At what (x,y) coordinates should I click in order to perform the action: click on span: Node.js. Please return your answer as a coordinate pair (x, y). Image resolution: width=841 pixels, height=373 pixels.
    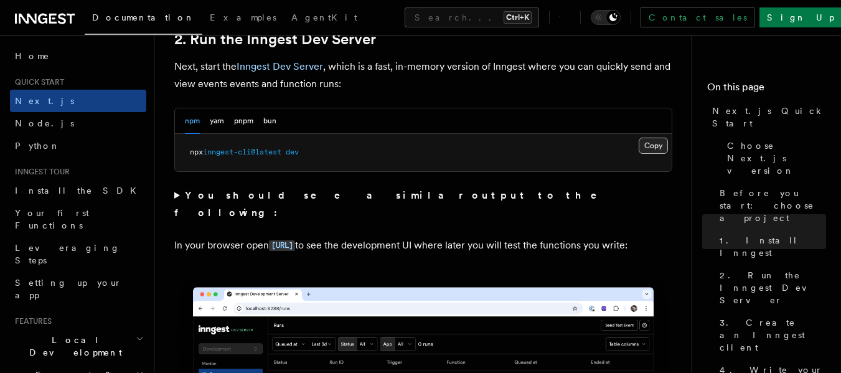
    Looking at the image, I should click on (44, 123).